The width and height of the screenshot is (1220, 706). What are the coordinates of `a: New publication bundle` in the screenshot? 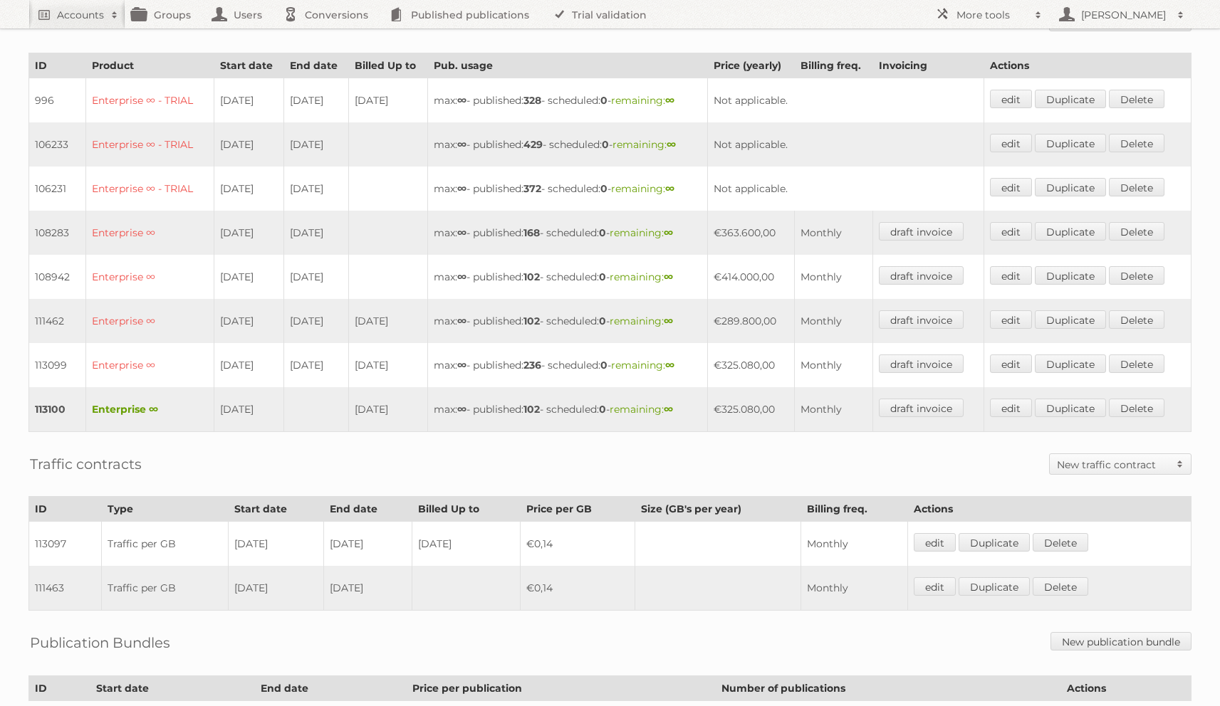 It's located at (1121, 641).